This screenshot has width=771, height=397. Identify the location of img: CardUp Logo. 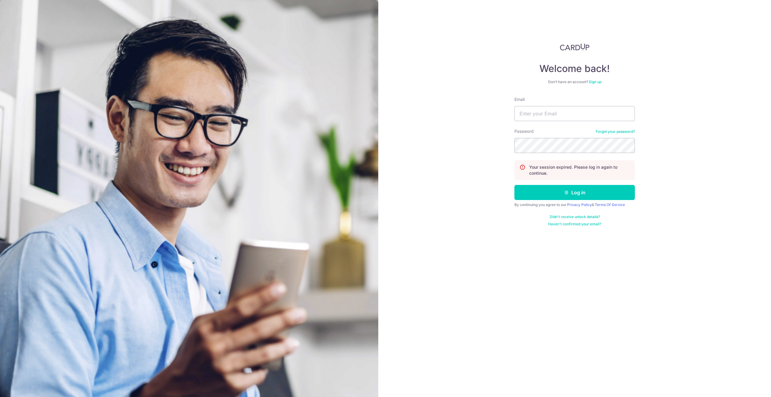
(575, 47).